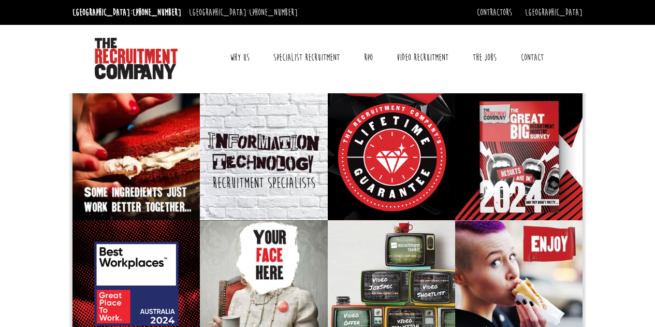 This screenshot has width=655, height=327. I want to click on a: Specialist Recruitment, so click(307, 58).